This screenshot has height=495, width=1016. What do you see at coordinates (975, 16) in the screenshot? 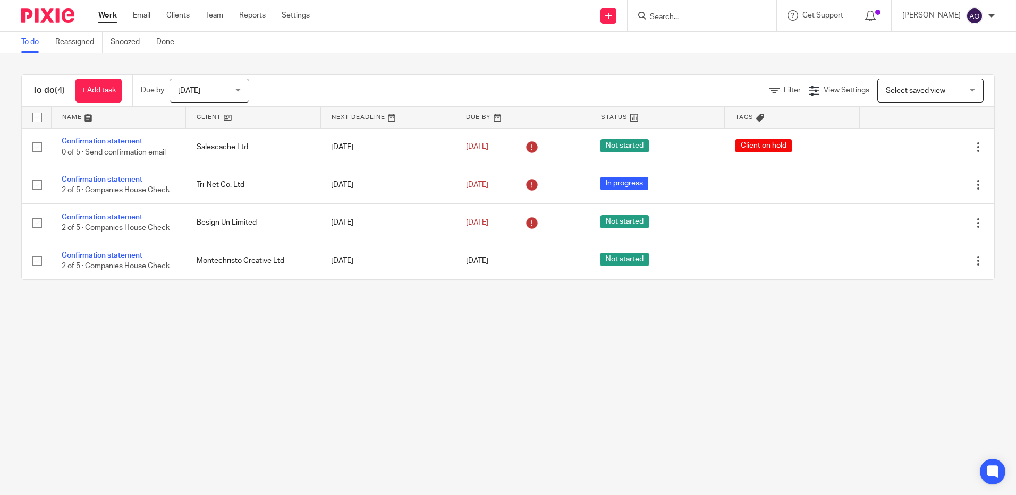
I see `img: svg%3E` at bounding box center [975, 16].